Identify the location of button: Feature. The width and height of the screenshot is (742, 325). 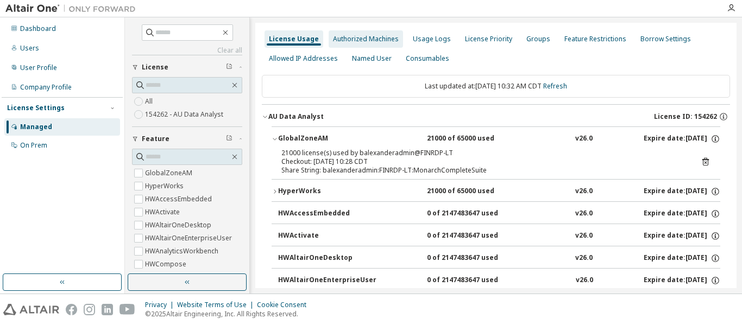
(187, 139).